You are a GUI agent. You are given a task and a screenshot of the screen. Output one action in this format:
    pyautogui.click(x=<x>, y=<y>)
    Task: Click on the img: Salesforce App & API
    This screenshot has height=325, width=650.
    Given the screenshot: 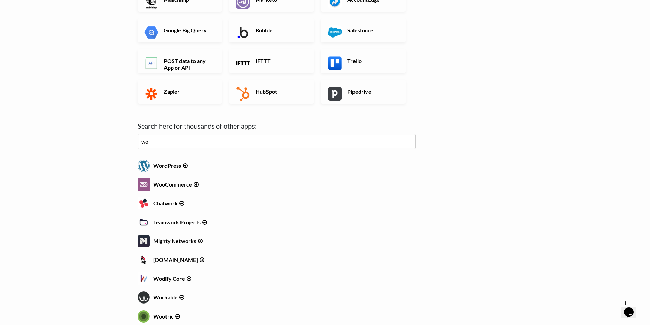 What is the action you would take?
    pyautogui.click(x=335, y=32)
    